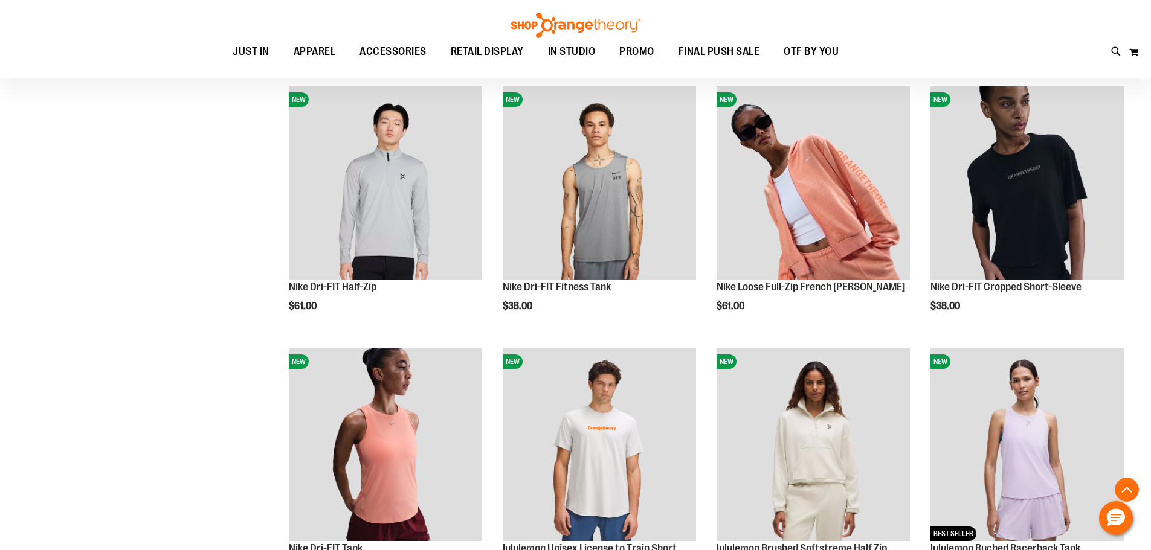 This screenshot has width=1151, height=550. Describe the element at coordinates (719, 51) in the screenshot. I see `span: FINAL PUSH SALE` at that location.